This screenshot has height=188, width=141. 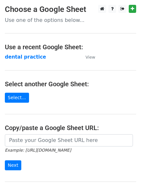 I want to click on h4: Select another Google Sheet:, so click(x=70, y=84).